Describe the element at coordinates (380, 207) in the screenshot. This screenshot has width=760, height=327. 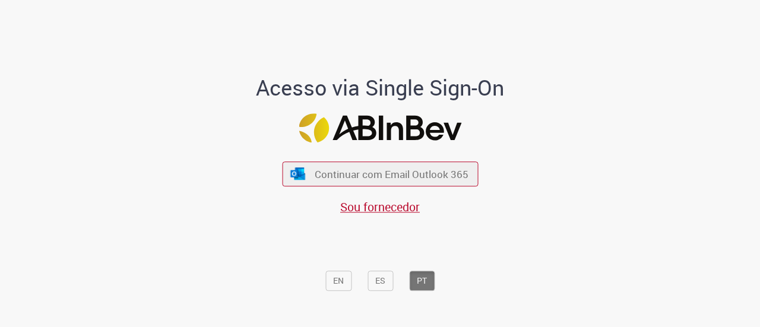
I see `a: Sou fornecedor` at that location.